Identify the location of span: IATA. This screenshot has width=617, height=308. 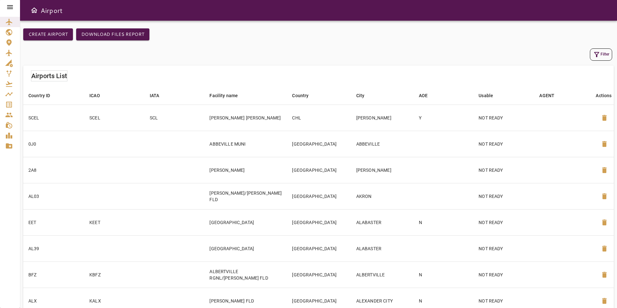
(159, 96).